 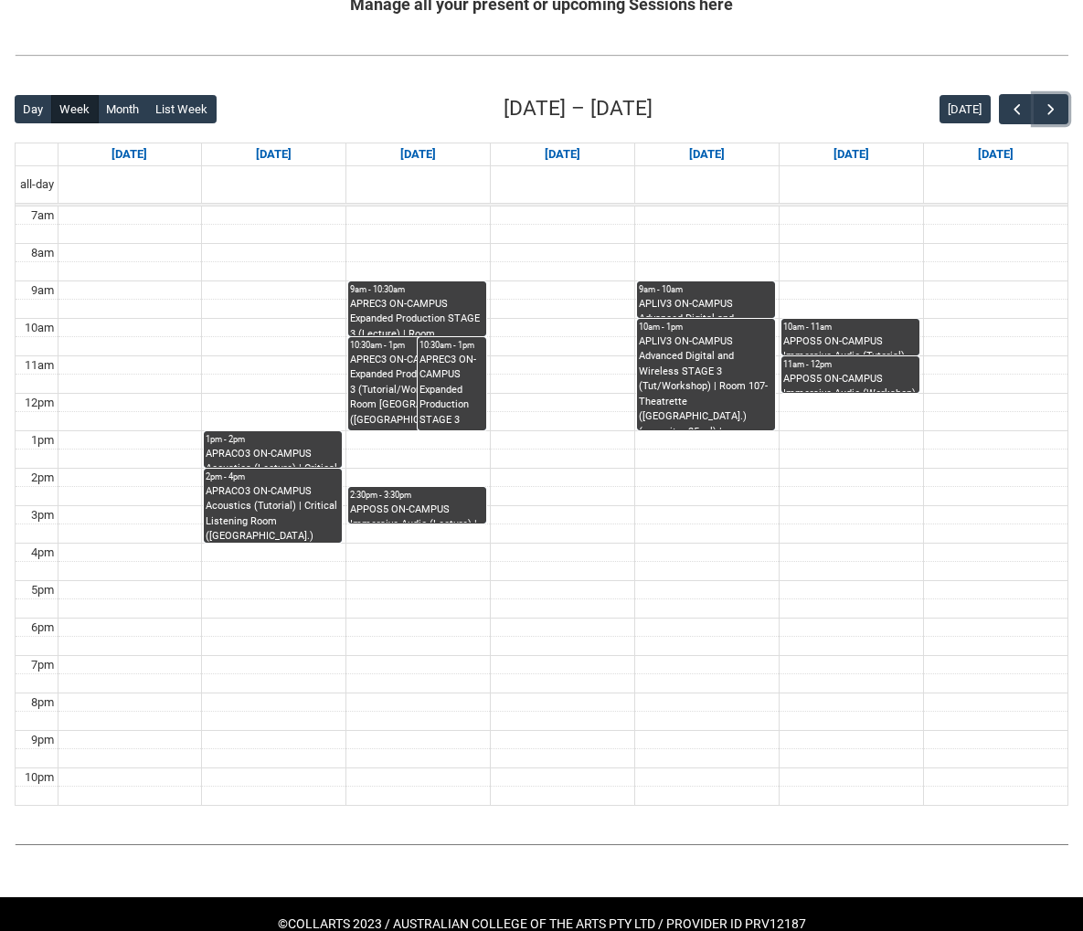 I want to click on div: 8pm, so click(x=42, y=703).